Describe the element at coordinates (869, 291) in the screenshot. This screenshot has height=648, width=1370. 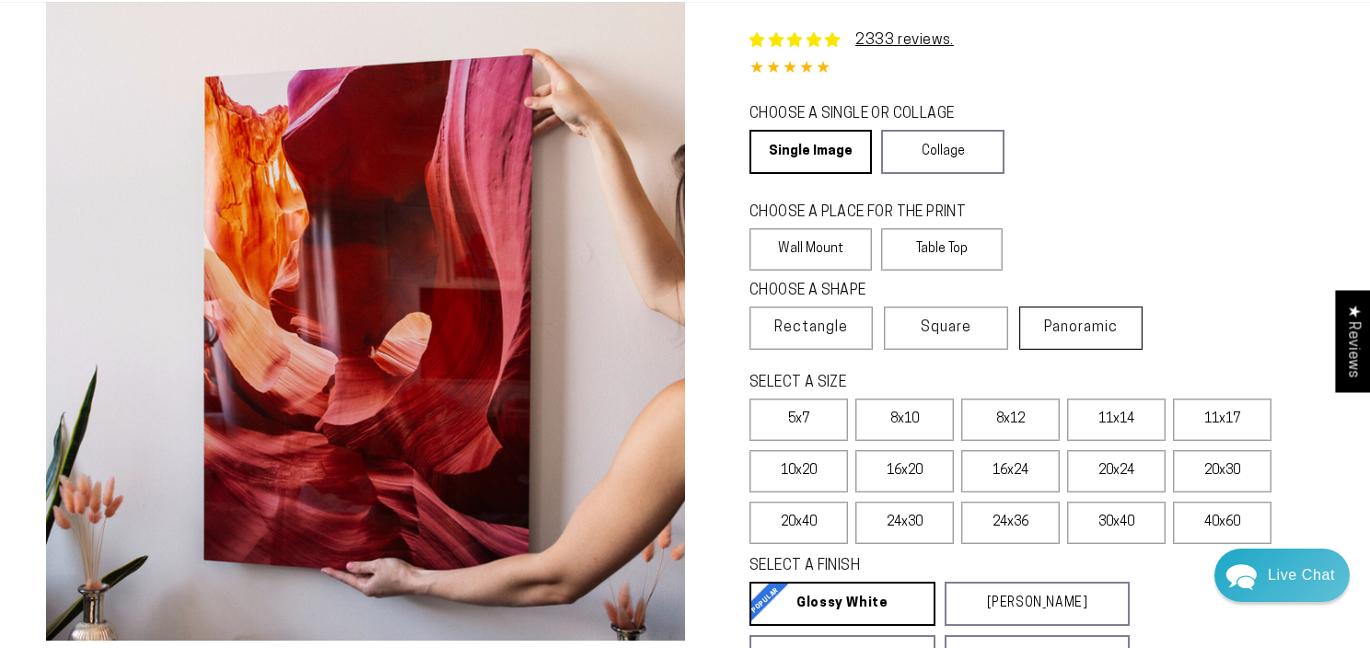
I see `legend: CHOOSE A SHAPE` at that location.